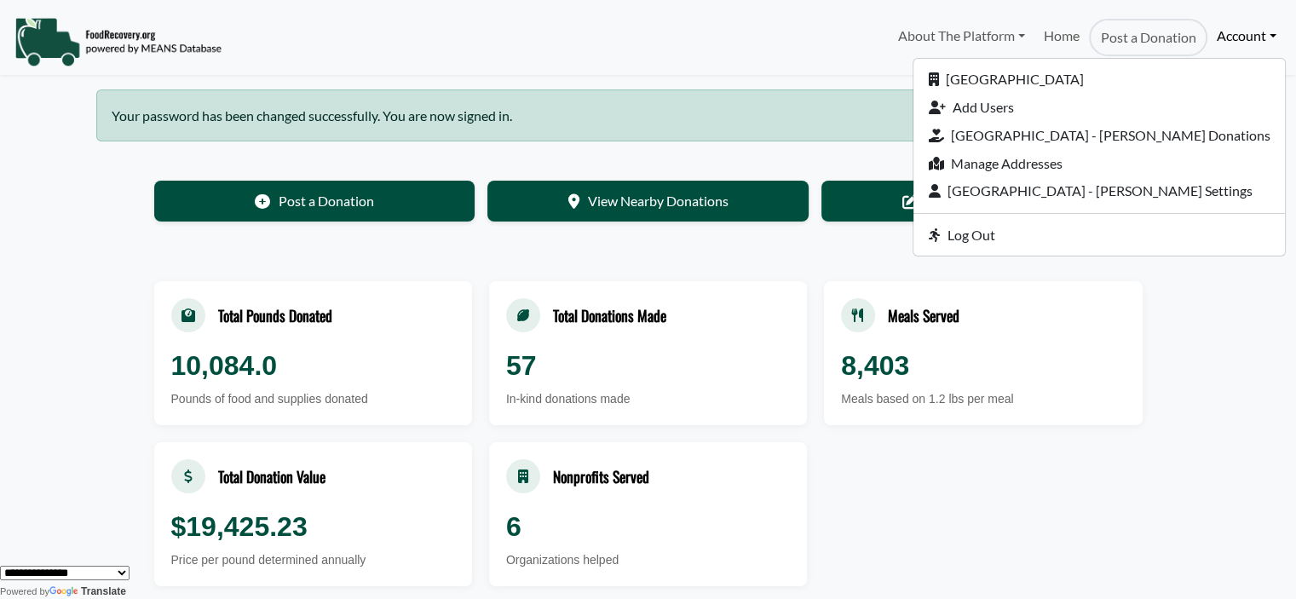 The width and height of the screenshot is (1296, 599). Describe the element at coordinates (982, 201) in the screenshot. I see `a: Edit Your Organization` at that location.